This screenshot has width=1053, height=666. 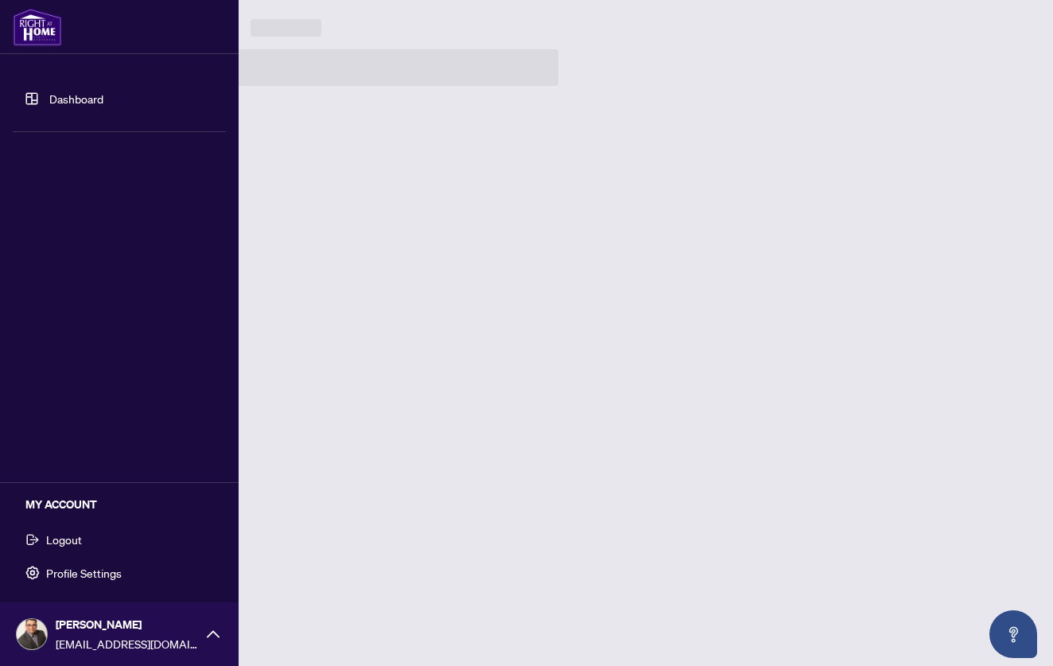 What do you see at coordinates (119, 573) in the screenshot?
I see `button: Profile Settings` at bounding box center [119, 573].